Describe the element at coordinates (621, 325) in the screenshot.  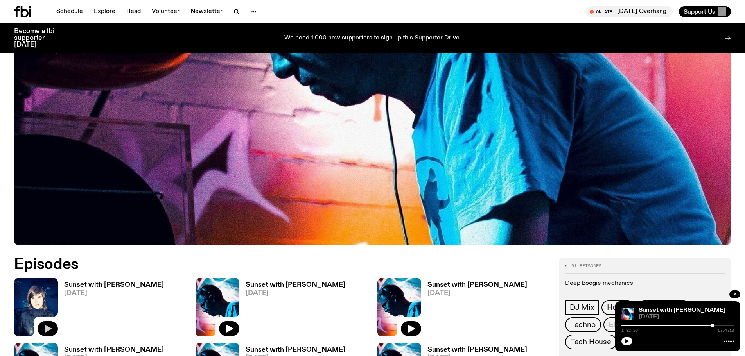
I see `span: Electro` at that location.